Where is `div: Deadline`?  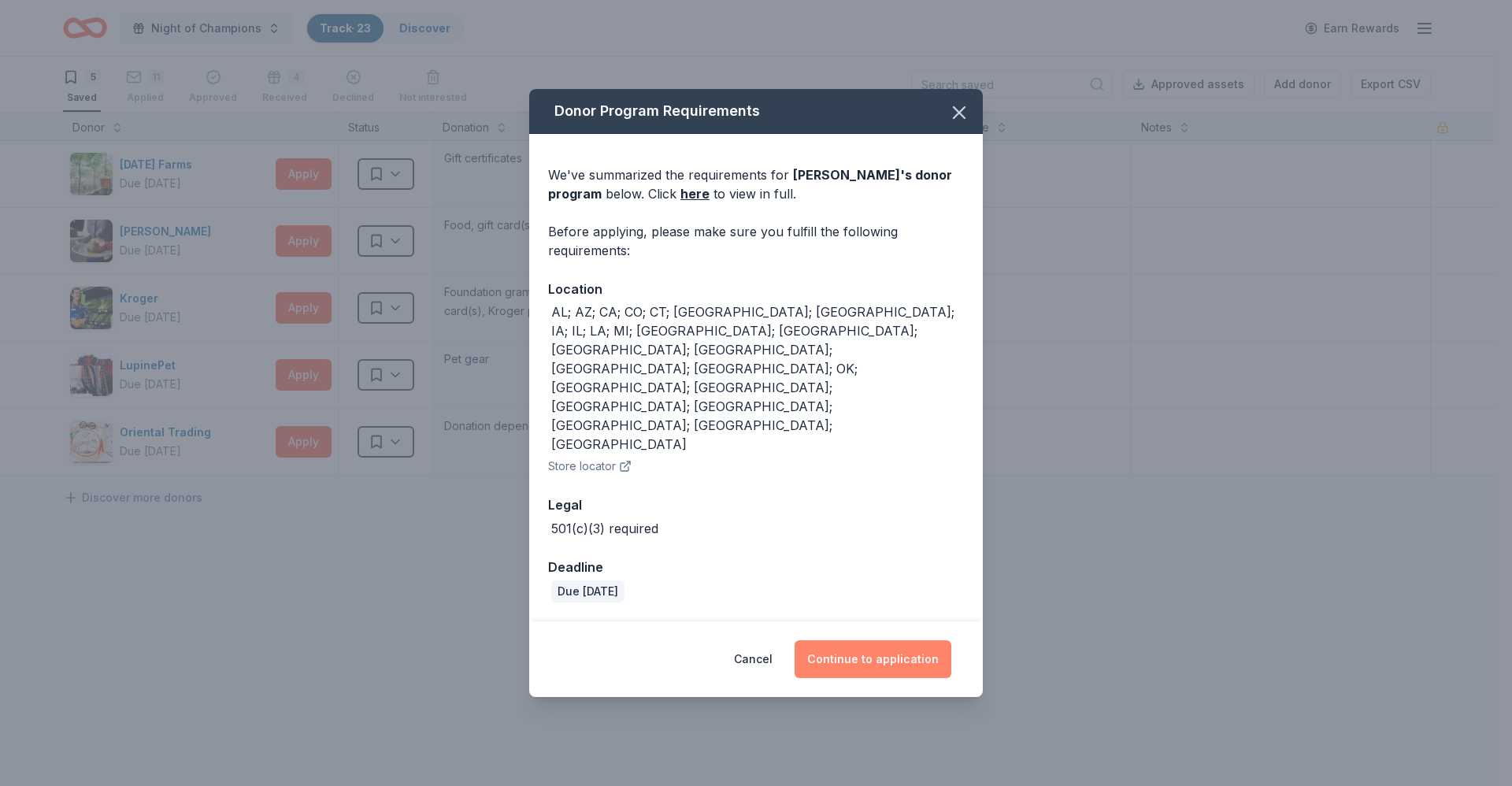
div: Deadline is located at coordinates (756, 568).